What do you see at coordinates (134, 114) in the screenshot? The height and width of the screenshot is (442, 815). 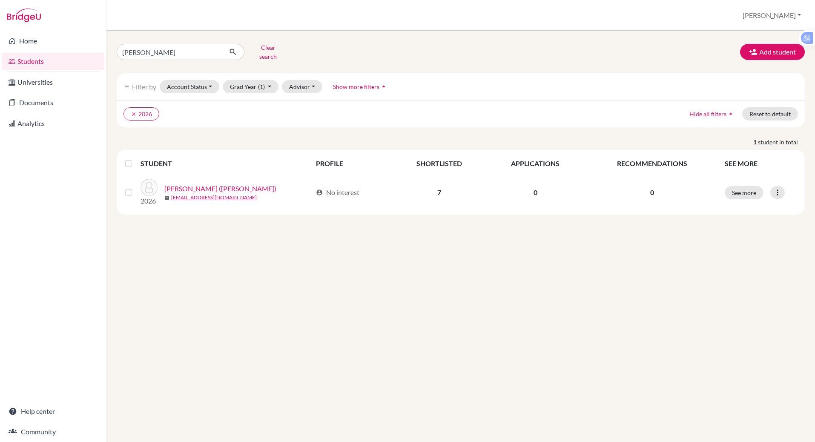 I see `i: clear` at bounding box center [134, 114].